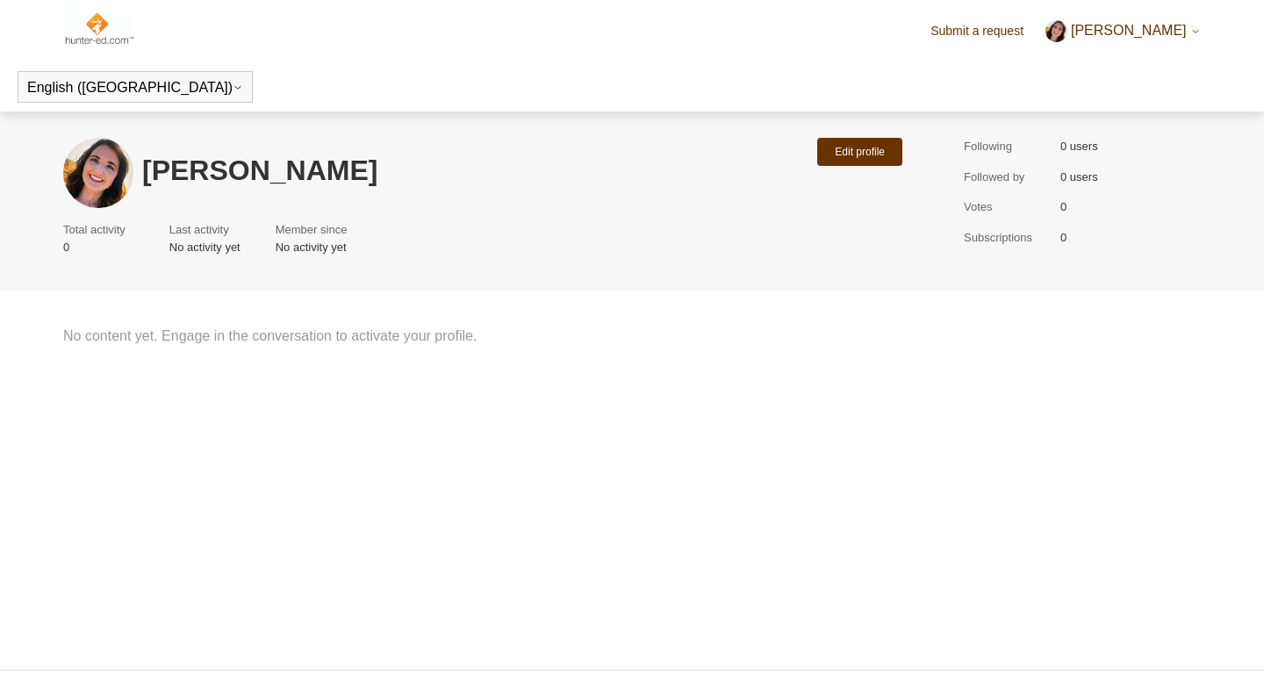 Image resolution: width=1264 pixels, height=683 pixels. I want to click on span: Last activity, so click(200, 230).